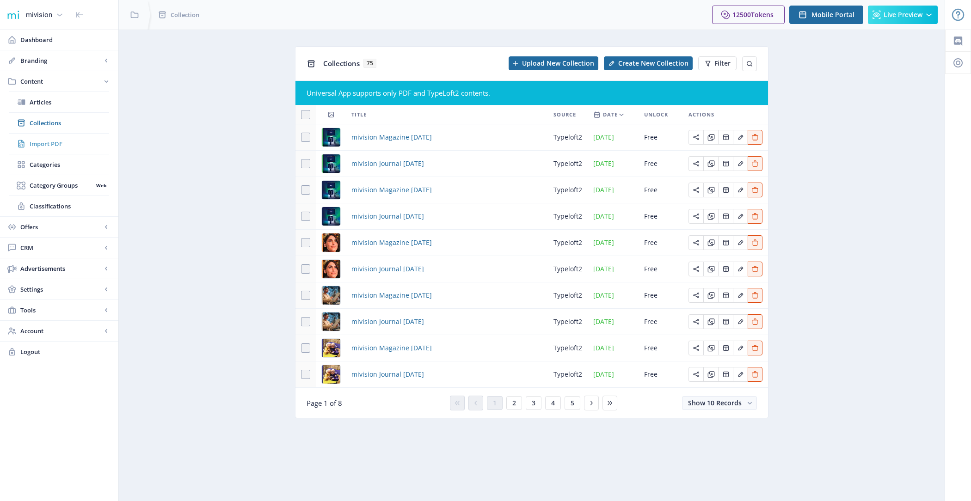 The width and height of the screenshot is (971, 501). What do you see at coordinates (324, 403) in the screenshot?
I see `span: Page 1 of 8` at bounding box center [324, 403].